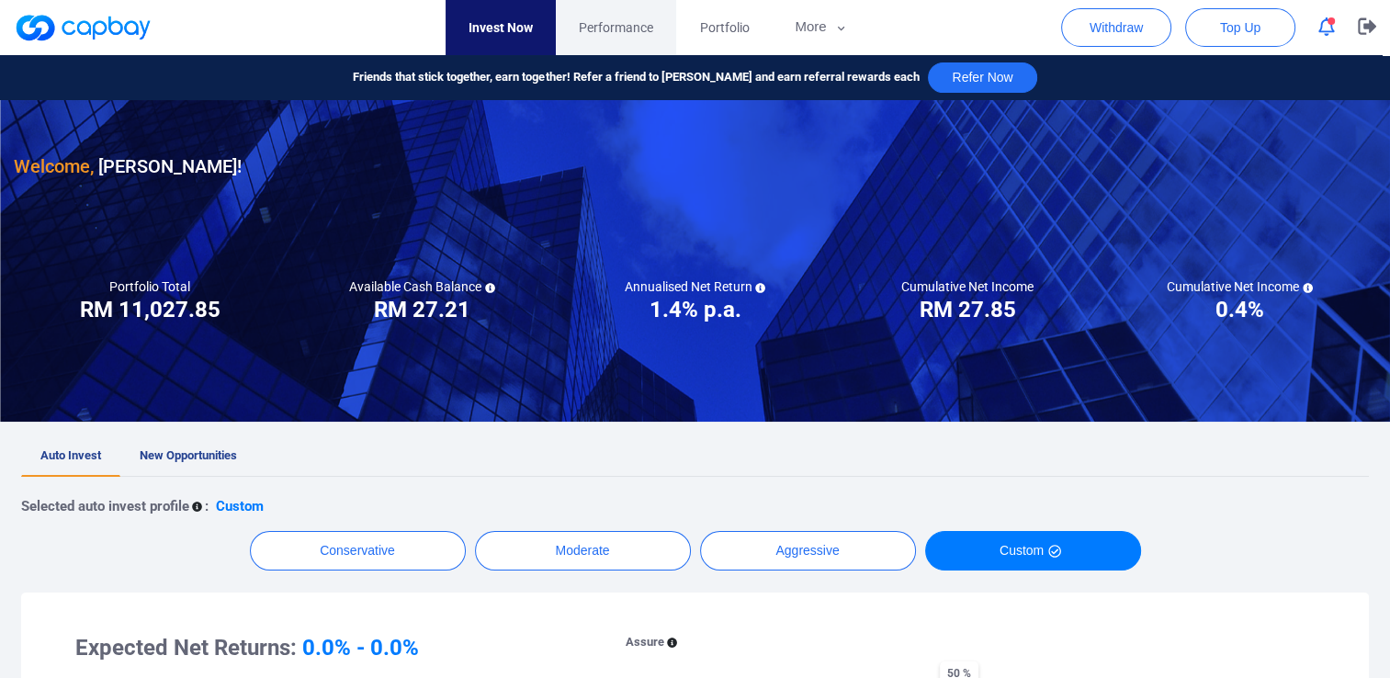  Describe the element at coordinates (1117, 28) in the screenshot. I see `button: Withdraw` at that location.